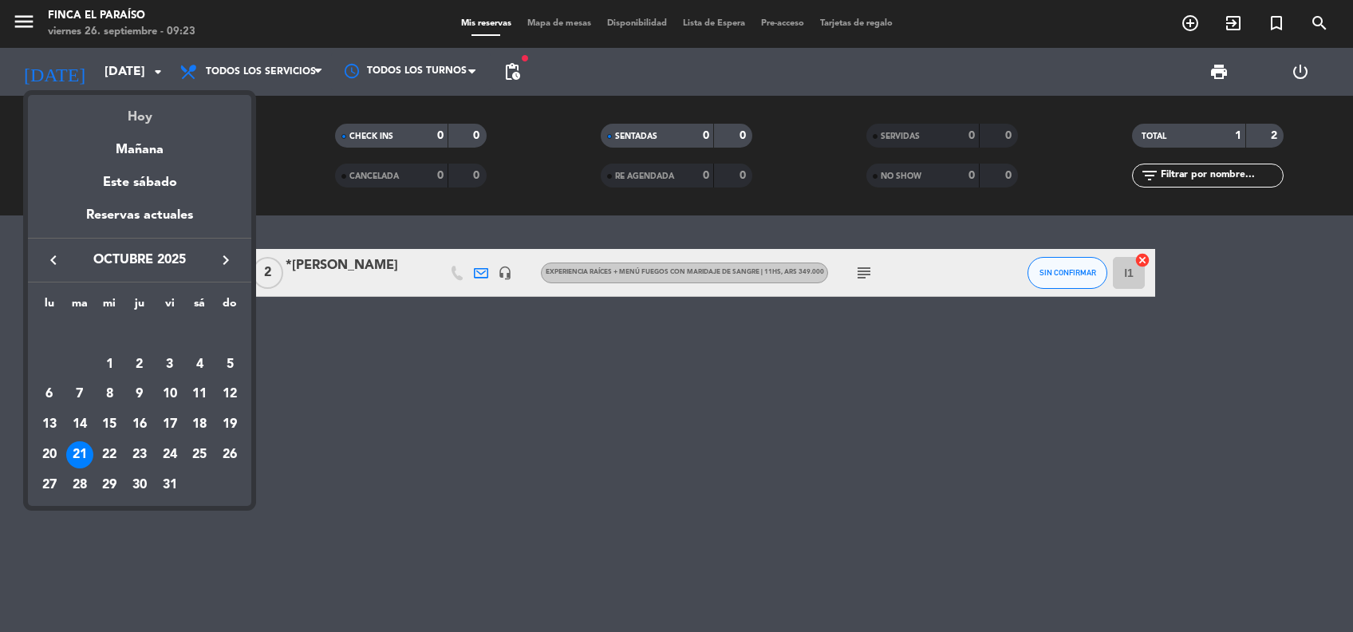 The width and height of the screenshot is (1353, 632). What do you see at coordinates (140, 485) in the screenshot?
I see `td: 30 de octubre de 2025` at bounding box center [140, 485].